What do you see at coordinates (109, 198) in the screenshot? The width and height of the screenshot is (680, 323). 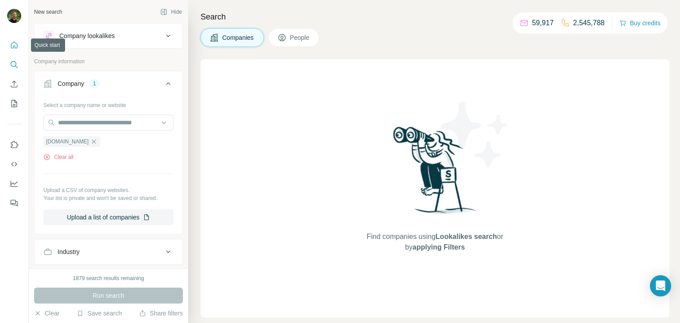 I see `p: Your list is private and won't be saved or shared.` at bounding box center [109, 198].